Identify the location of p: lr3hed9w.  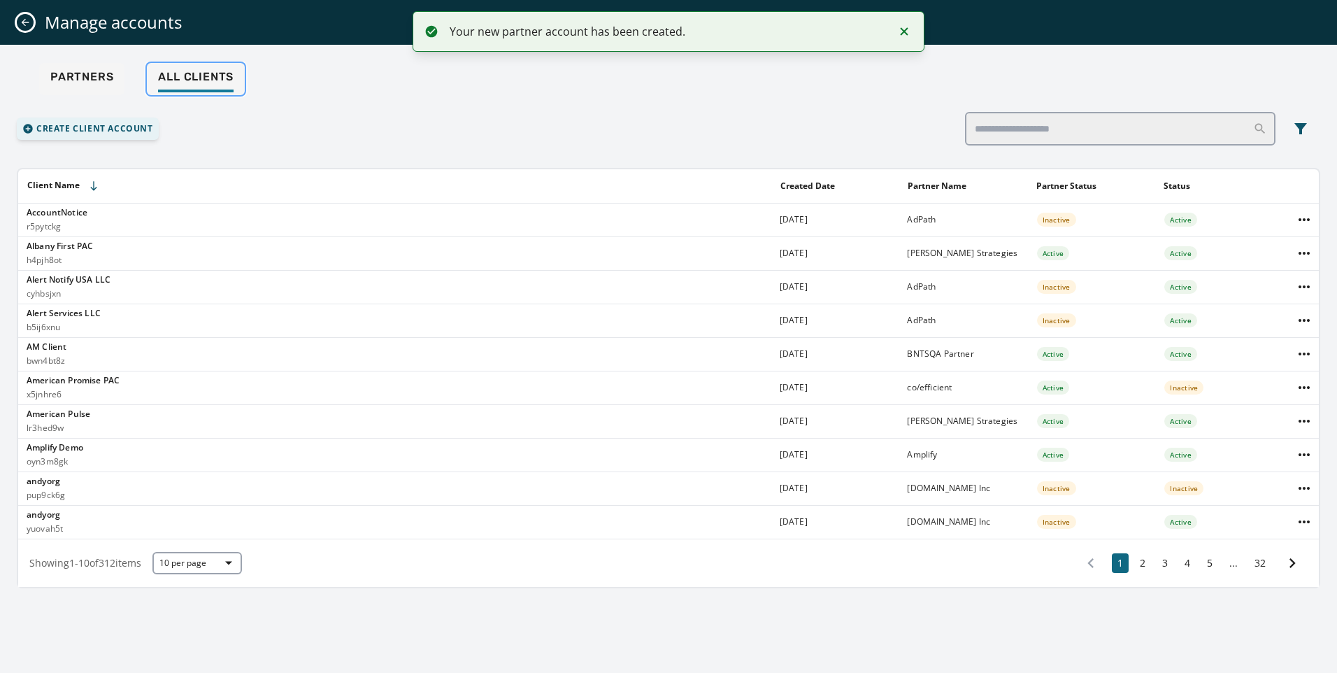
(399, 428).